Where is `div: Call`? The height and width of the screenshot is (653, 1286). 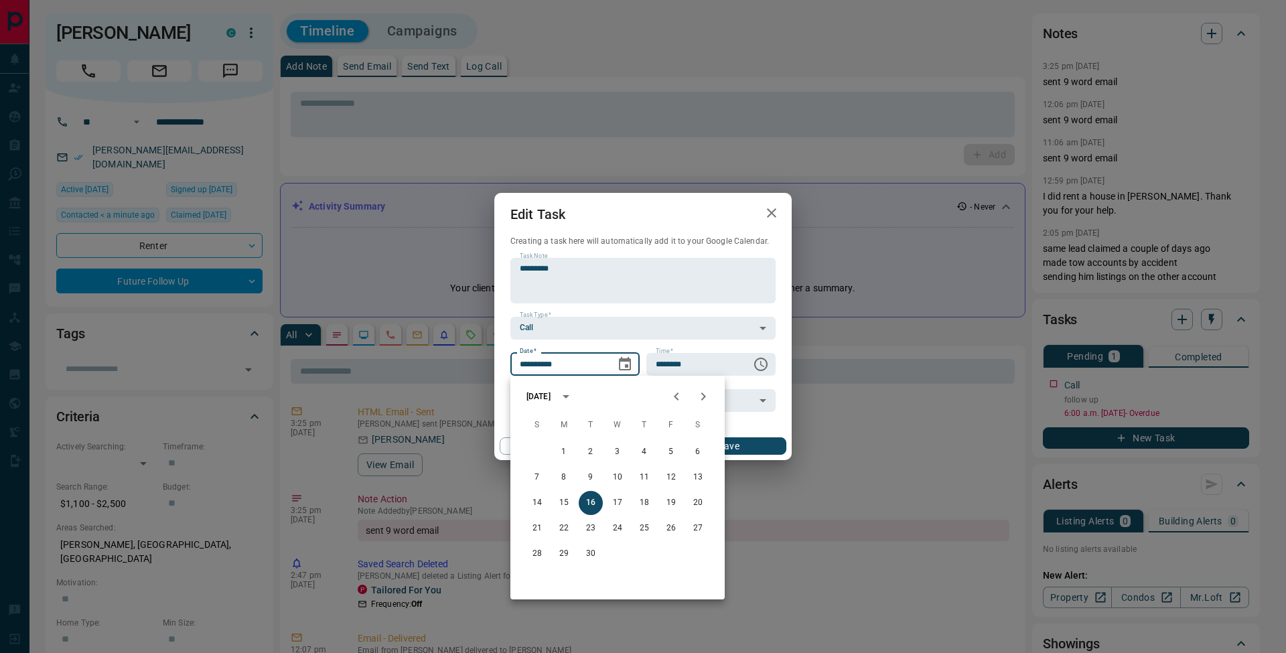 div: Call is located at coordinates (643, 328).